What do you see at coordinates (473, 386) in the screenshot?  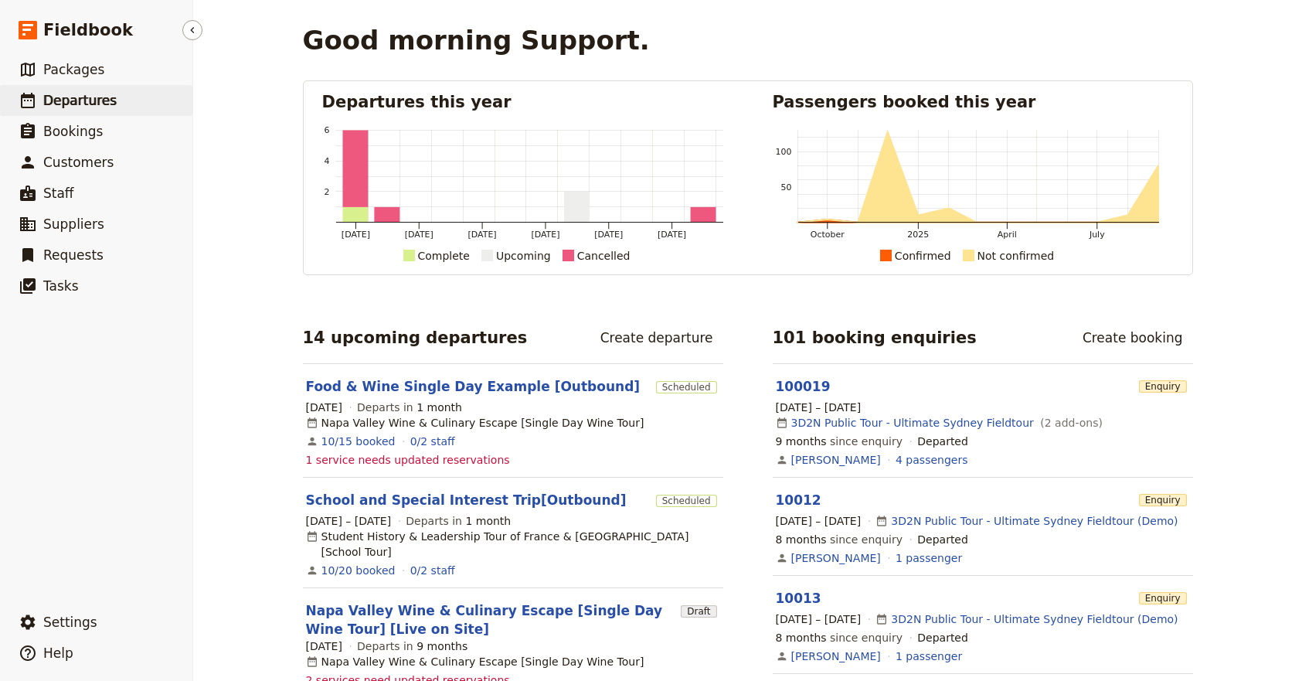 I see `a: Food & Wine Single Day Example [Outbound]` at bounding box center [473, 386].